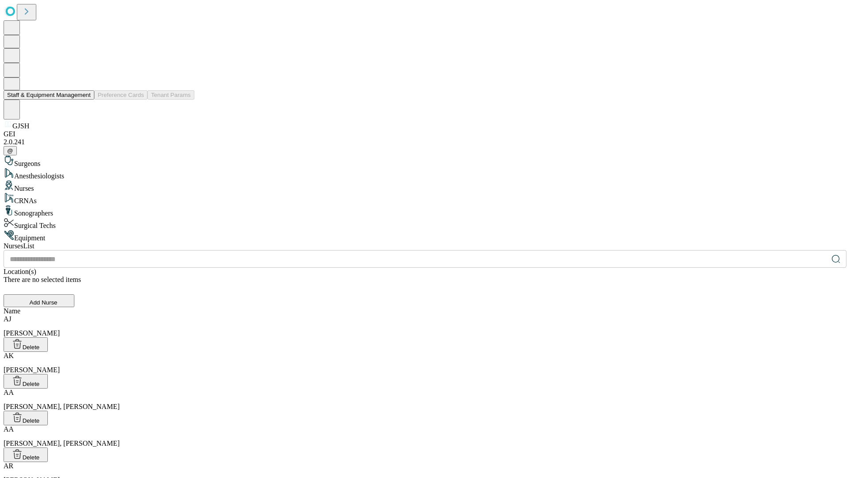  What do you see at coordinates (425, 199) in the screenshot?
I see `div: CRNAs` at bounding box center [425, 199].